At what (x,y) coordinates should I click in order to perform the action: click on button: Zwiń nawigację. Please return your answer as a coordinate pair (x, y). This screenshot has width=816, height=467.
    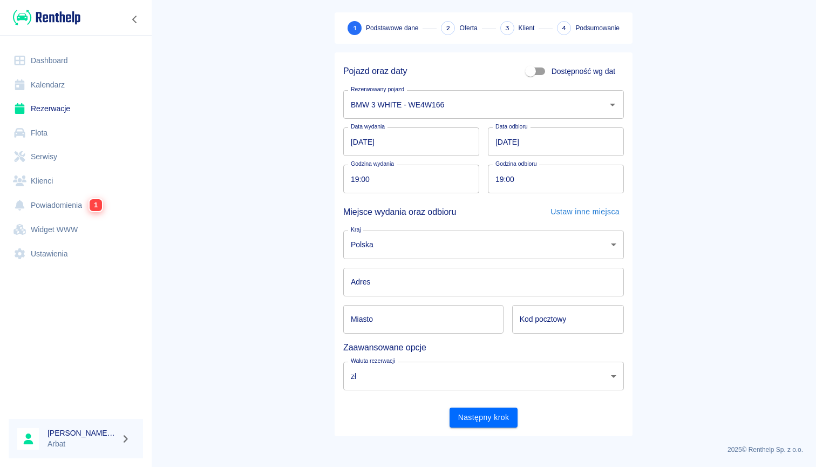
    Looking at the image, I should click on (135, 19).